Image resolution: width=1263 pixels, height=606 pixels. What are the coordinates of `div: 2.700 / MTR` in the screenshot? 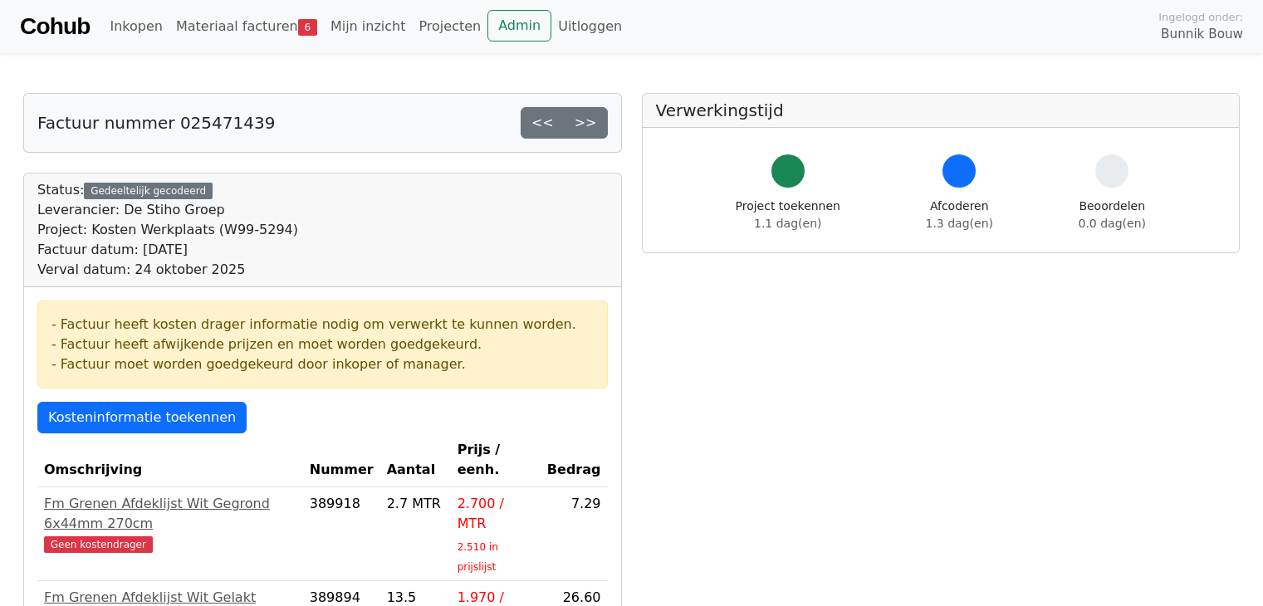 It's located at (496, 514).